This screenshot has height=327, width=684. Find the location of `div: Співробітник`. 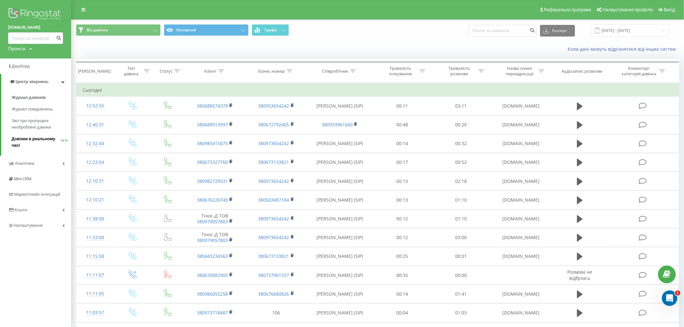

div: Співробітник is located at coordinates (335, 71).